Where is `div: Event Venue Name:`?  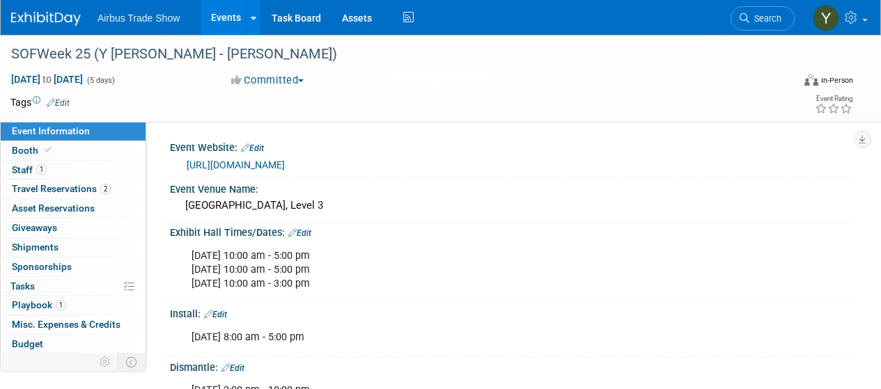
div: Event Venue Name: is located at coordinates (511, 187).